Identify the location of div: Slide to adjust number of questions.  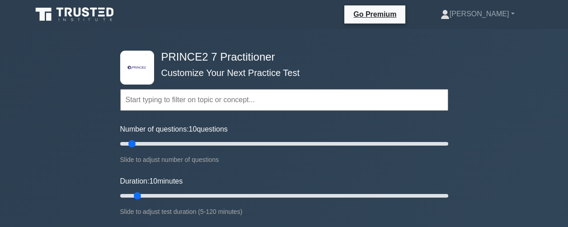
(284, 159).